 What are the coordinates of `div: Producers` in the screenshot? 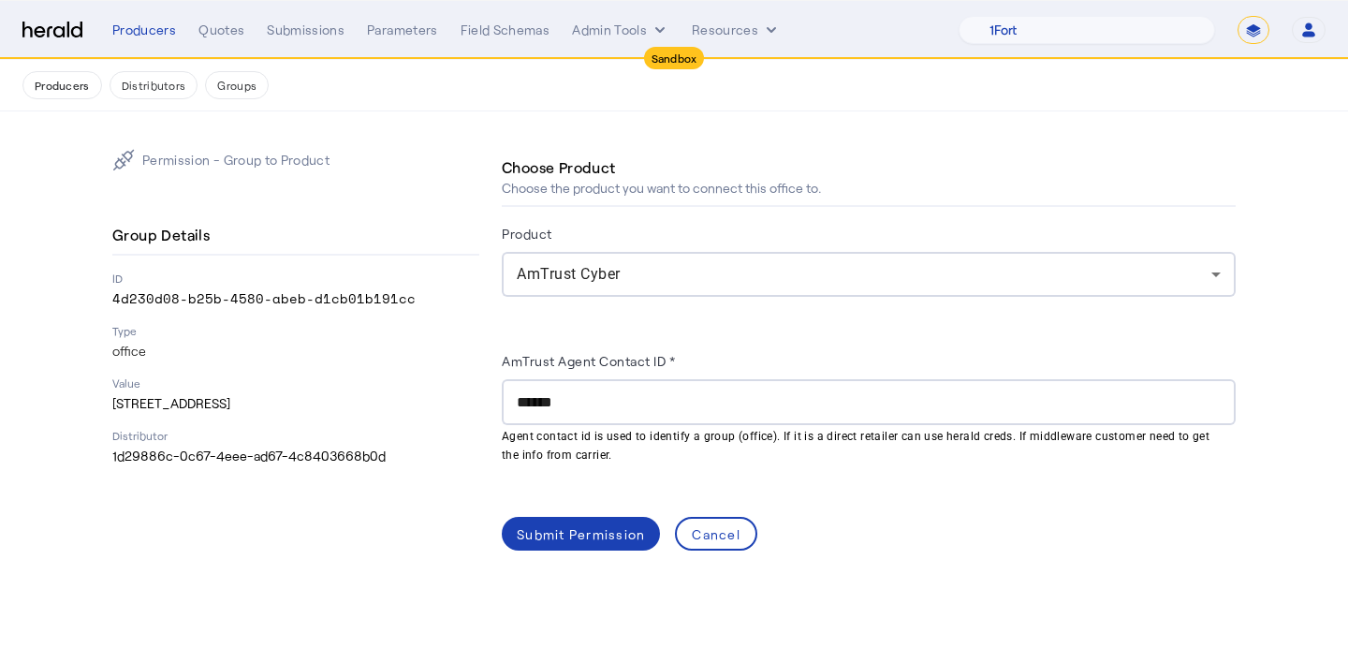 It's located at (144, 30).